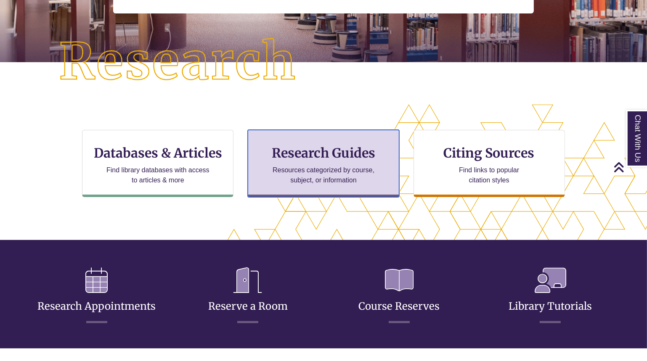  What do you see at coordinates (96, 296) in the screenshot?
I see `a: Research Appointments` at bounding box center [96, 296].